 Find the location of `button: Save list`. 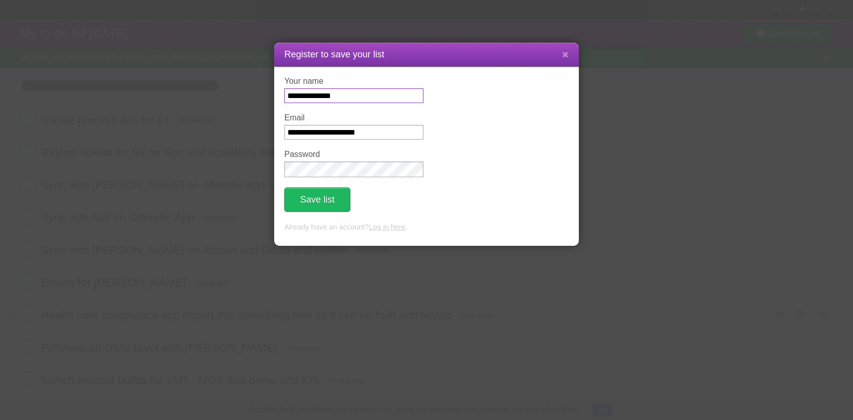

button: Save list is located at coordinates (317, 200).